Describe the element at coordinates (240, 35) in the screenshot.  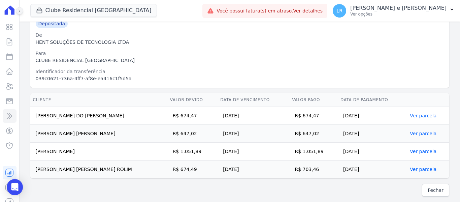
I see `div: De` at that location.